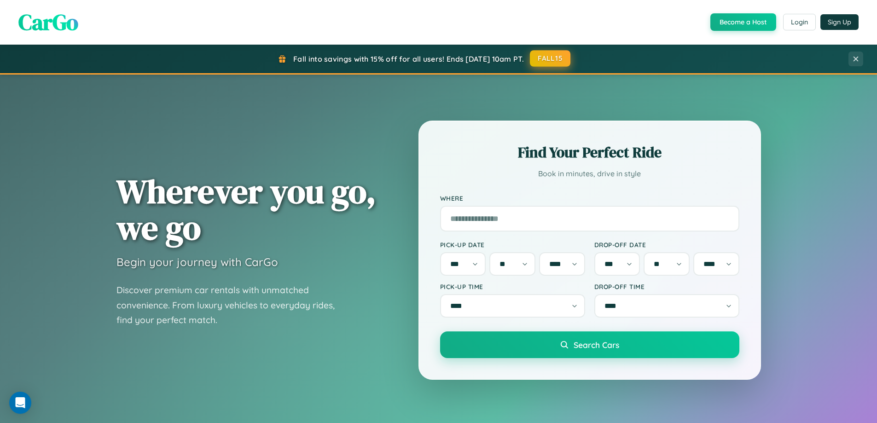  Describe the element at coordinates (743, 22) in the screenshot. I see `button: Become a Host` at that location.